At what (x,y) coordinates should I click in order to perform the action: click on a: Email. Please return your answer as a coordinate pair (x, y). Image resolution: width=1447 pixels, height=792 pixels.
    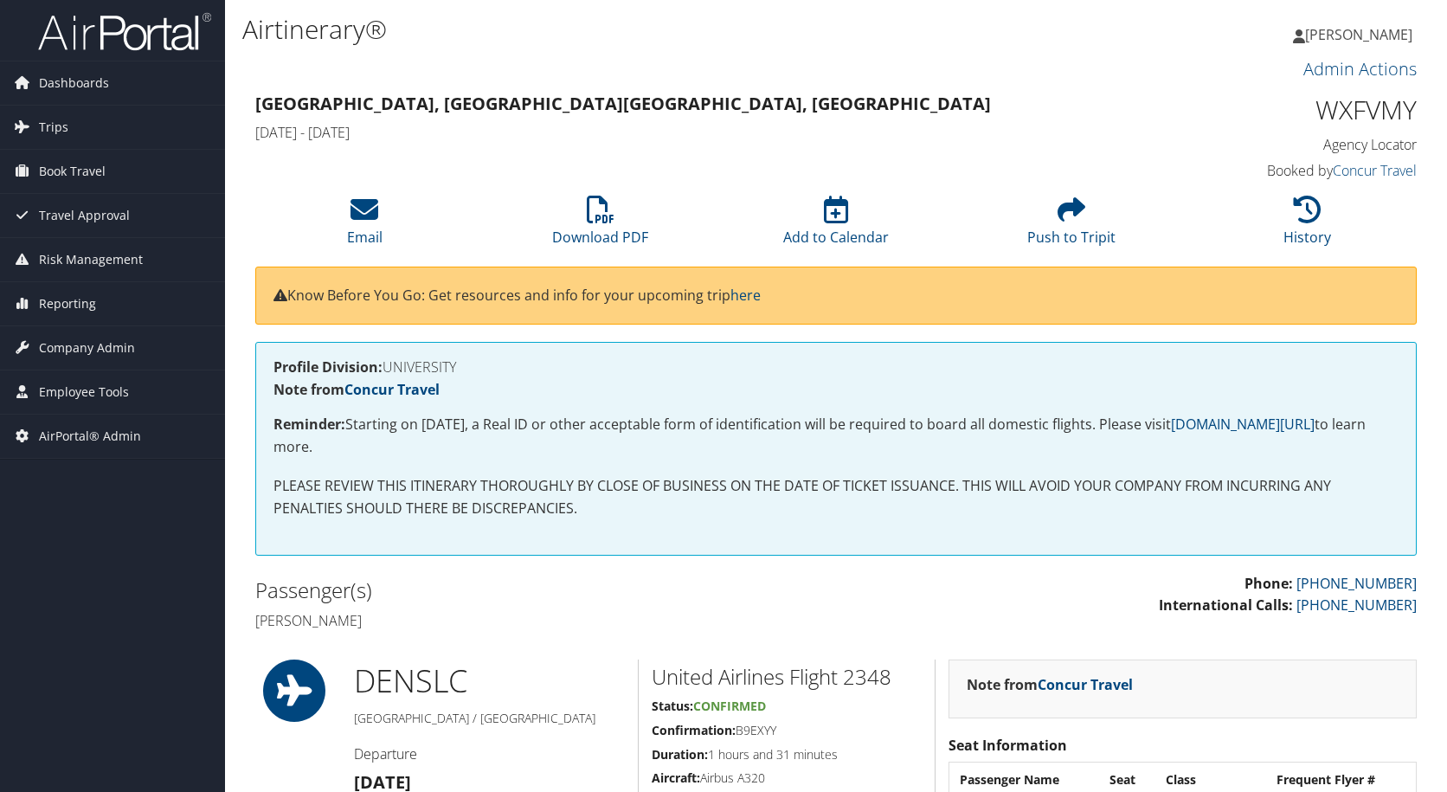
    Looking at the image, I should click on (364, 226).